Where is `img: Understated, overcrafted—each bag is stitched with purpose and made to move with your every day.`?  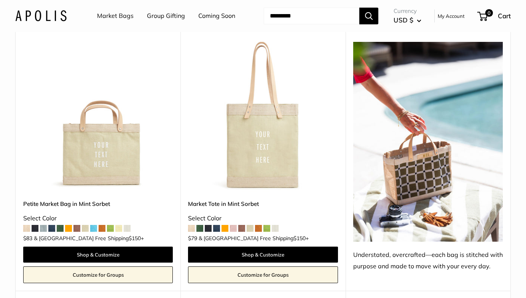
img: Understated, overcrafted—each bag is stitched with purpose and made to move with your every day. is located at coordinates (427, 141).